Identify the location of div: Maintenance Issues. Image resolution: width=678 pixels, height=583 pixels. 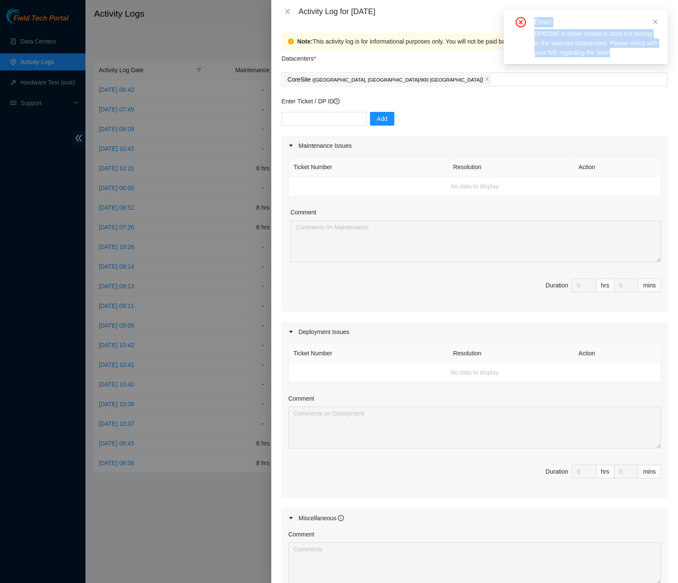
(475, 146).